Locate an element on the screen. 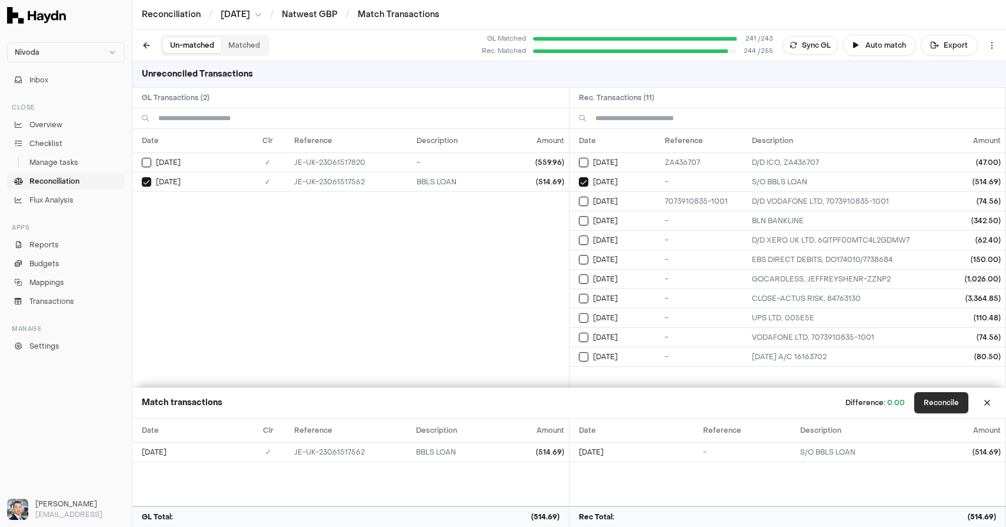  button: Select reconciliation transaction 26126 is located at coordinates (584, 279).